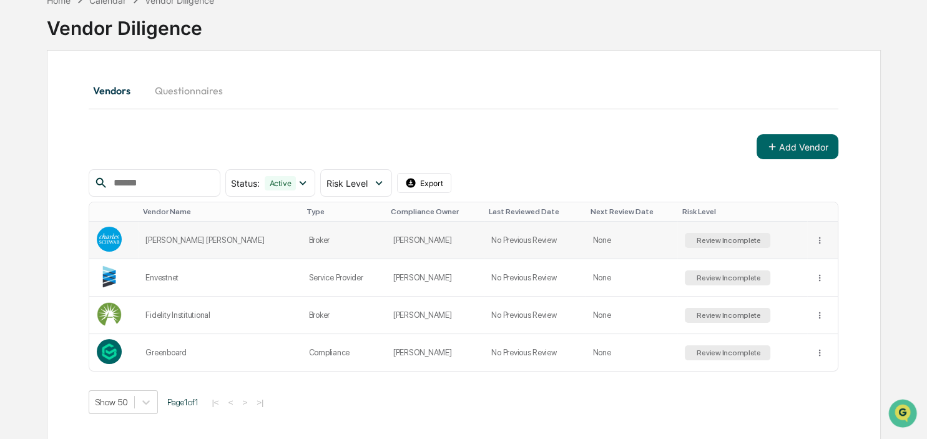 The image size is (927, 439). Describe the element at coordinates (347, 183) in the screenshot. I see `span: Risk Level` at that location.